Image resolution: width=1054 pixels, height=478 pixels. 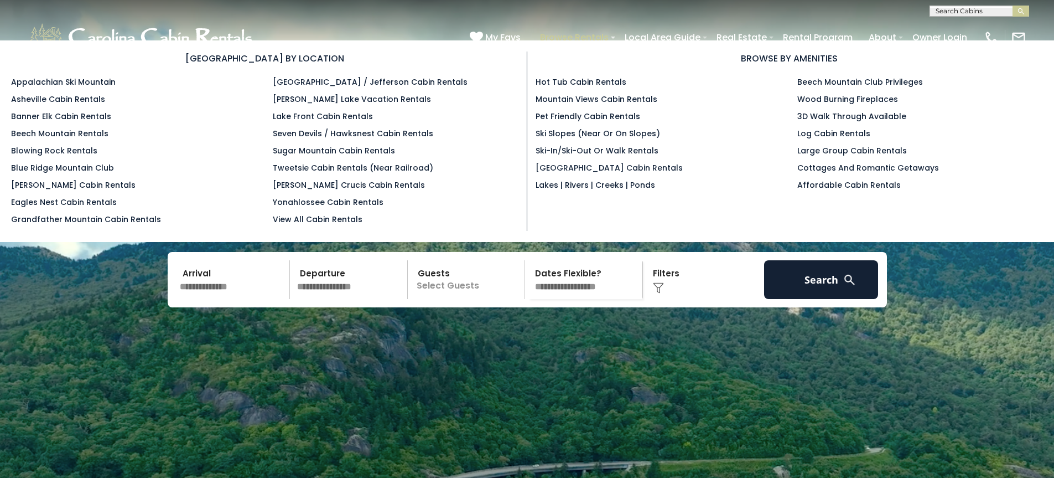 What do you see at coordinates (58, 99) in the screenshot?
I see `a: Asheville Cabin Rentals` at bounding box center [58, 99].